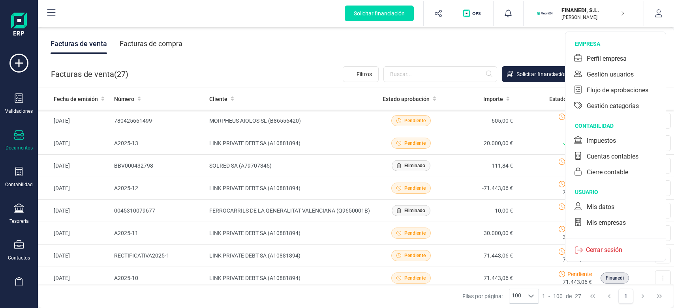 The image size is (674, 308). I want to click on button: Last Page, so click(659, 296).